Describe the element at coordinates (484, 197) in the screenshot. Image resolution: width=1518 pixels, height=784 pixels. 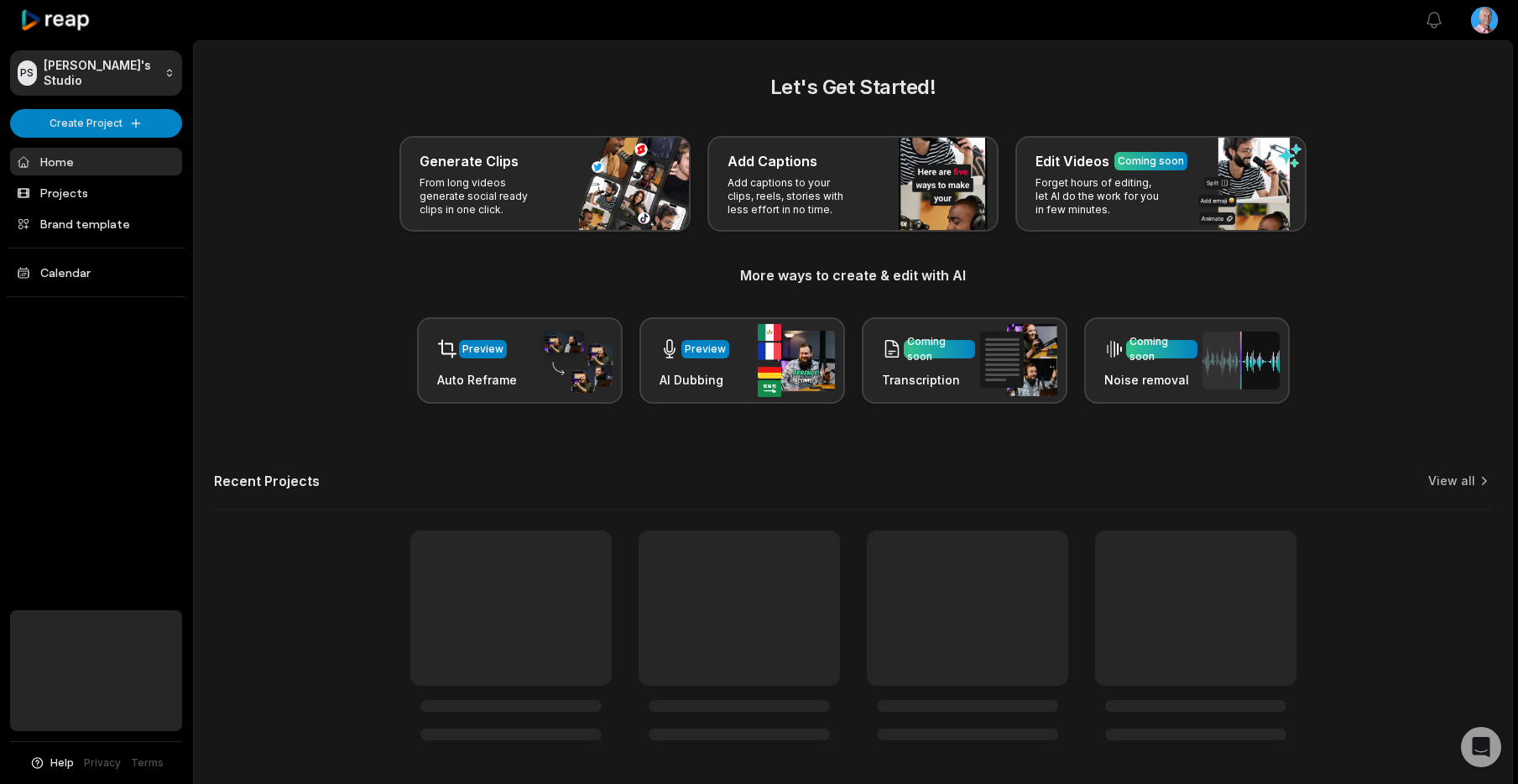
I see `p: From long videos generate social ready clips in one click.` at that location.